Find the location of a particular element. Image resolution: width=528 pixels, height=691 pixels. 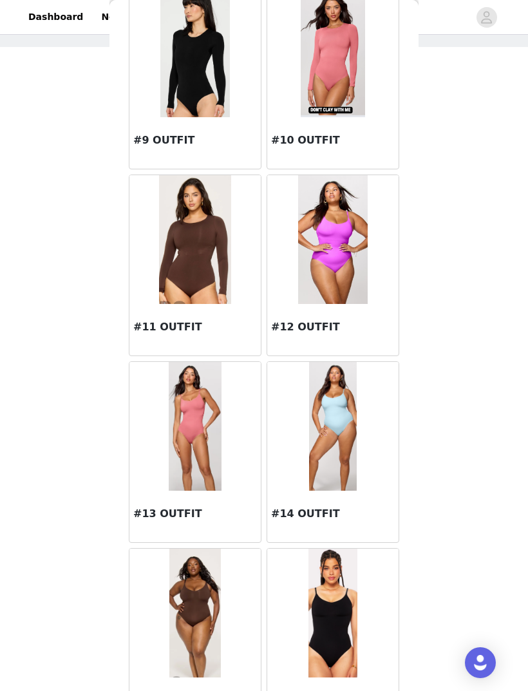

img: #16 OUTFIT is located at coordinates (333, 613).